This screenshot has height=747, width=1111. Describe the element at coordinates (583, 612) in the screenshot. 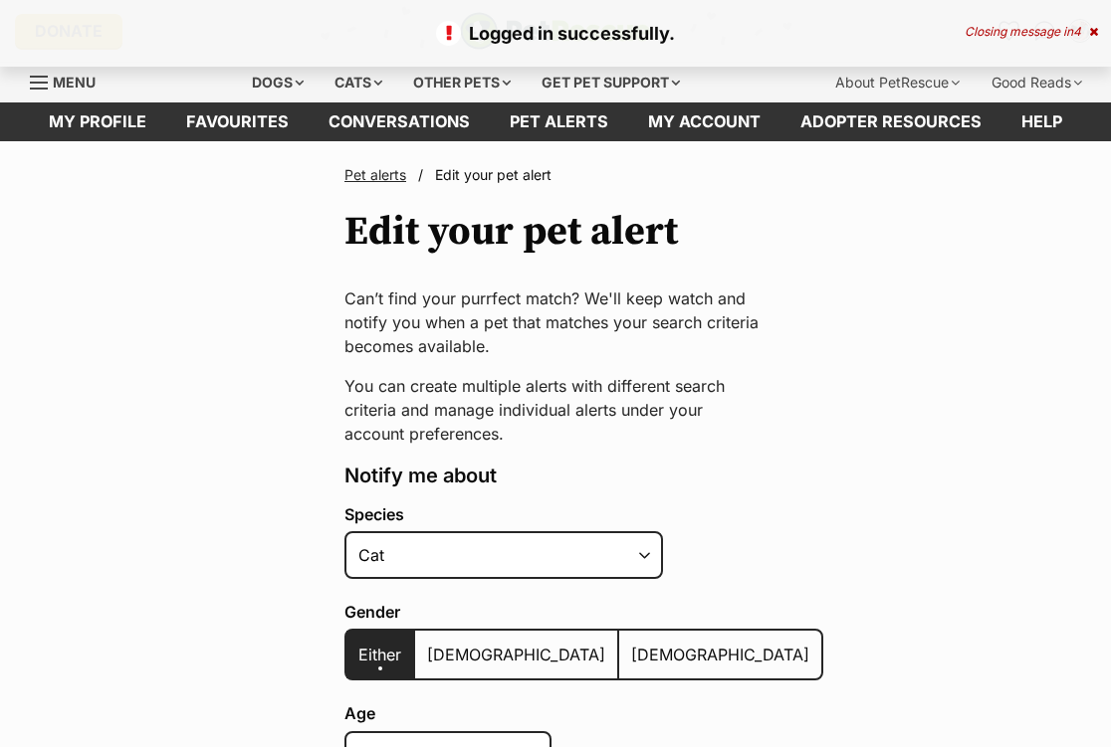

I see `label: Gender` at that location.